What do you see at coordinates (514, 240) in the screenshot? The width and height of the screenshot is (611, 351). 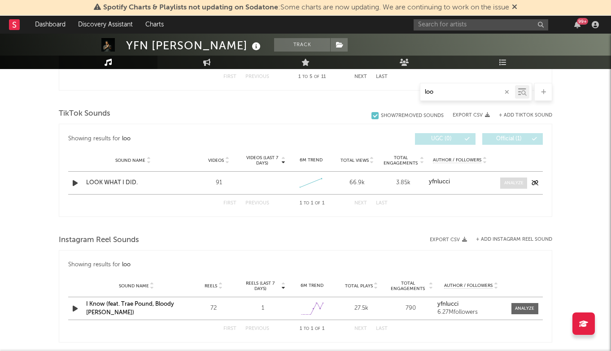 I see `button: + Add Instagram Reel Sound` at bounding box center [514, 240].